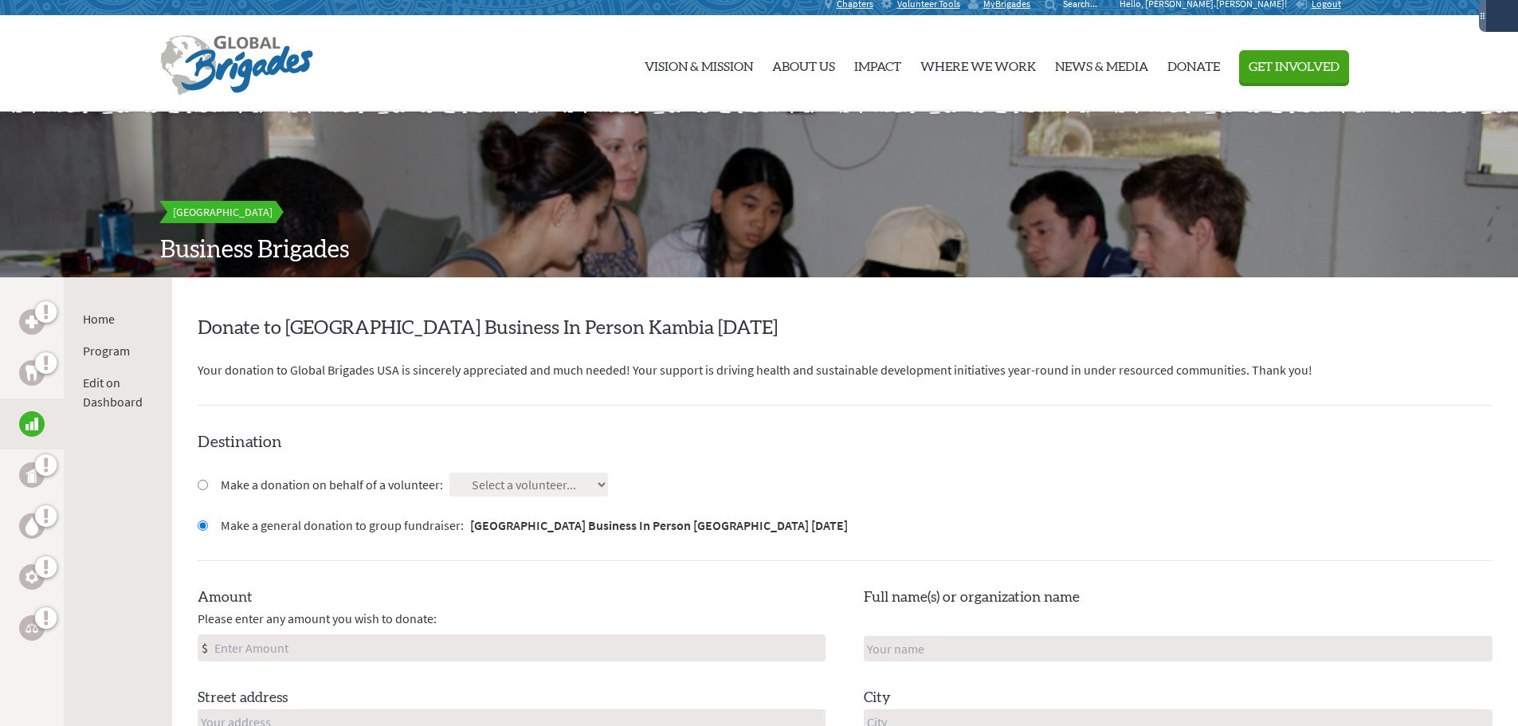 The image size is (1518, 726). I want to click on a: Home, so click(99, 319).